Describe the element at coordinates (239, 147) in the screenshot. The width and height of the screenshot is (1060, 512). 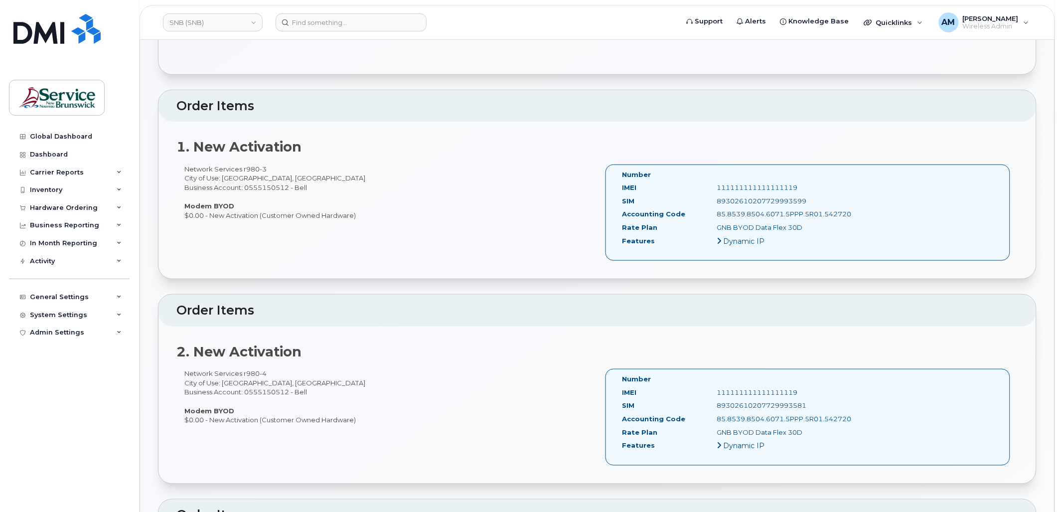
I see `strong: 1. New Activation` at that location.